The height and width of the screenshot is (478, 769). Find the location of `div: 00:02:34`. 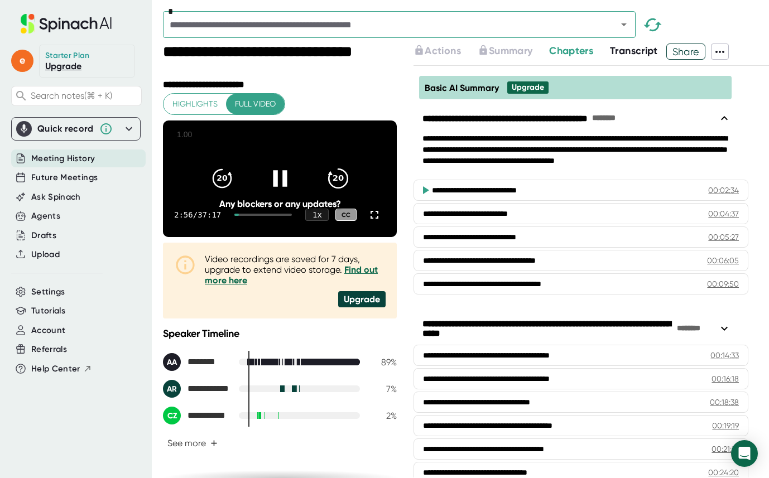

div: 00:02:34 is located at coordinates (723, 190).